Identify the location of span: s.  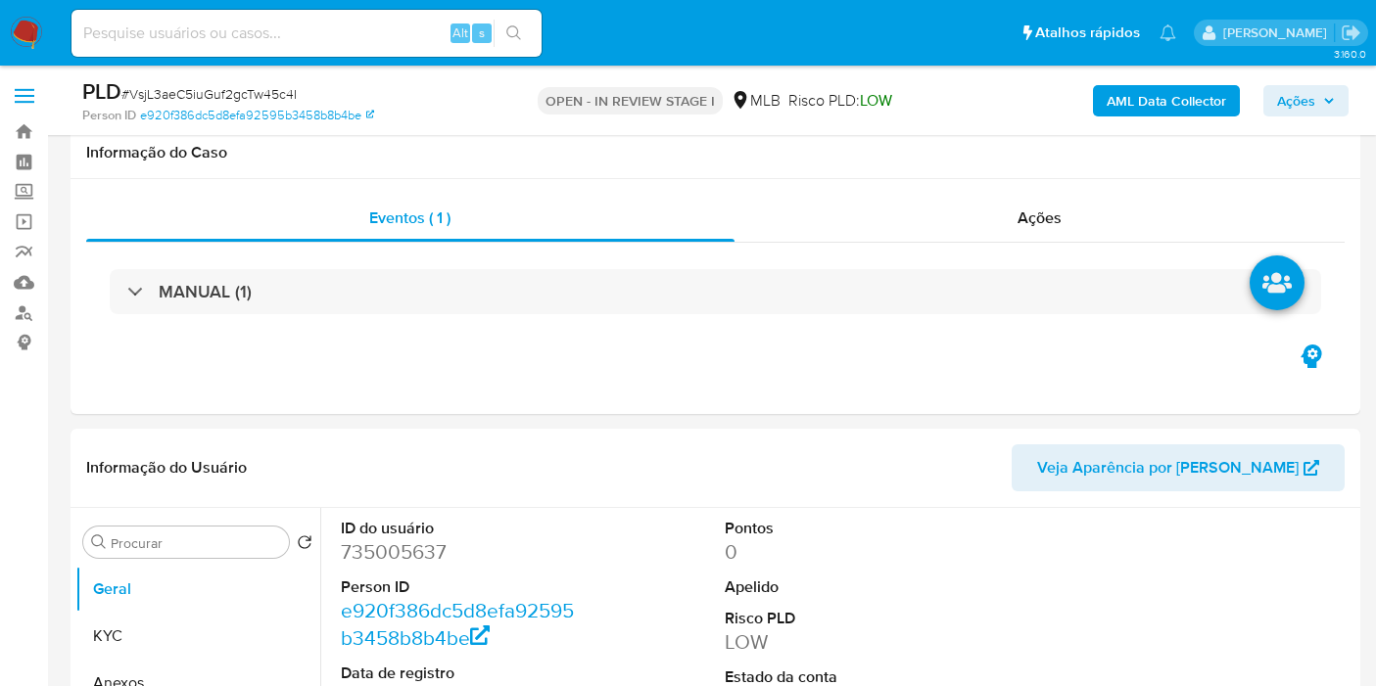
(482, 32).